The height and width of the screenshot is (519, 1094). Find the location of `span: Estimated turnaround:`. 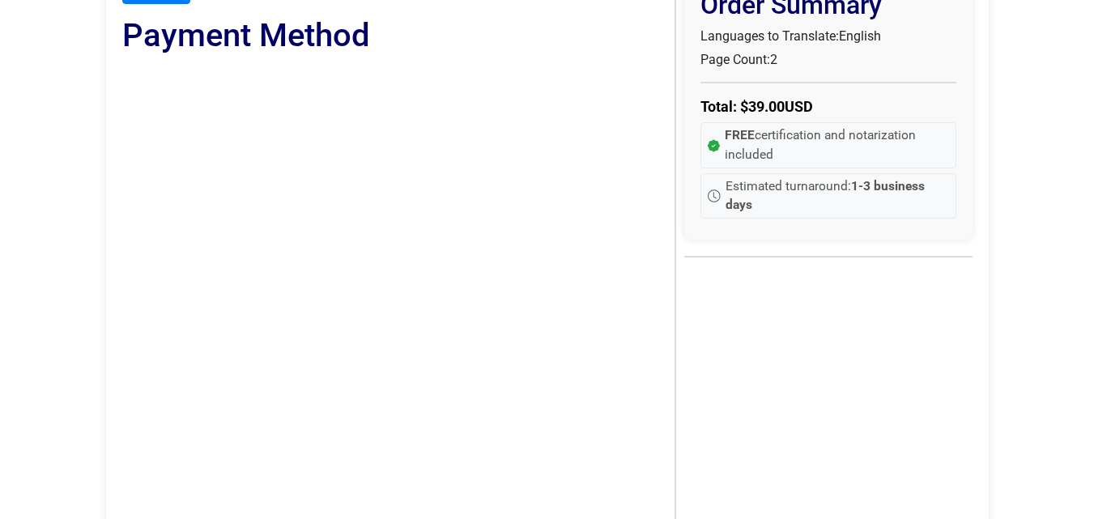

span: Estimated turnaround: is located at coordinates (837, 196).